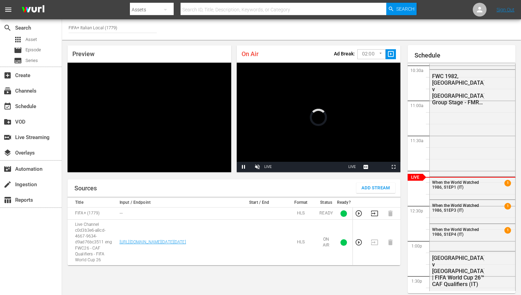  I want to click on span: Add Stream, so click(375, 188).